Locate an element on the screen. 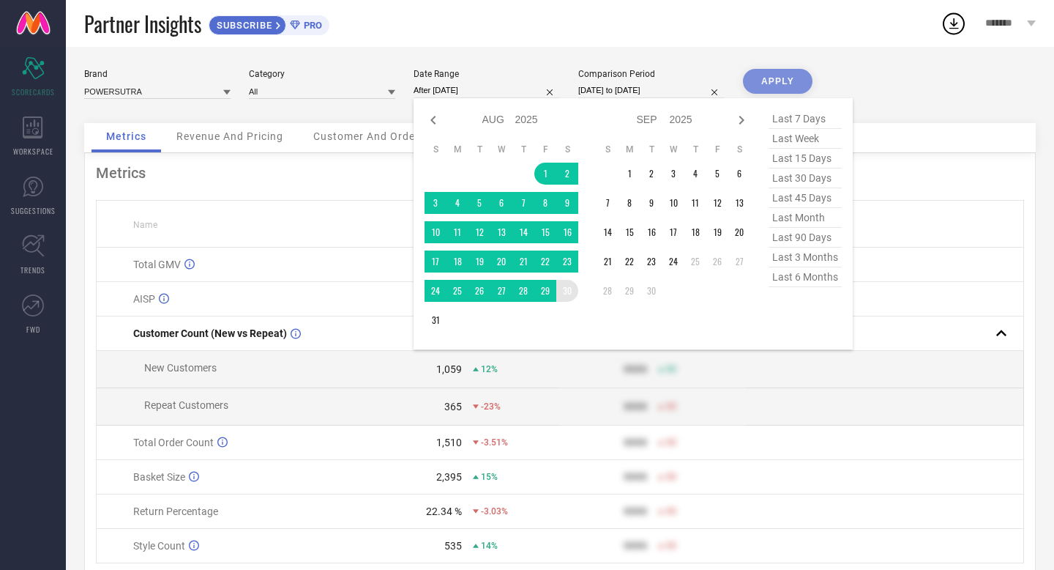 Image resolution: width=1054 pixels, height=570 pixels. td: Wed Sep 03 2025 is located at coordinates (674, 174).